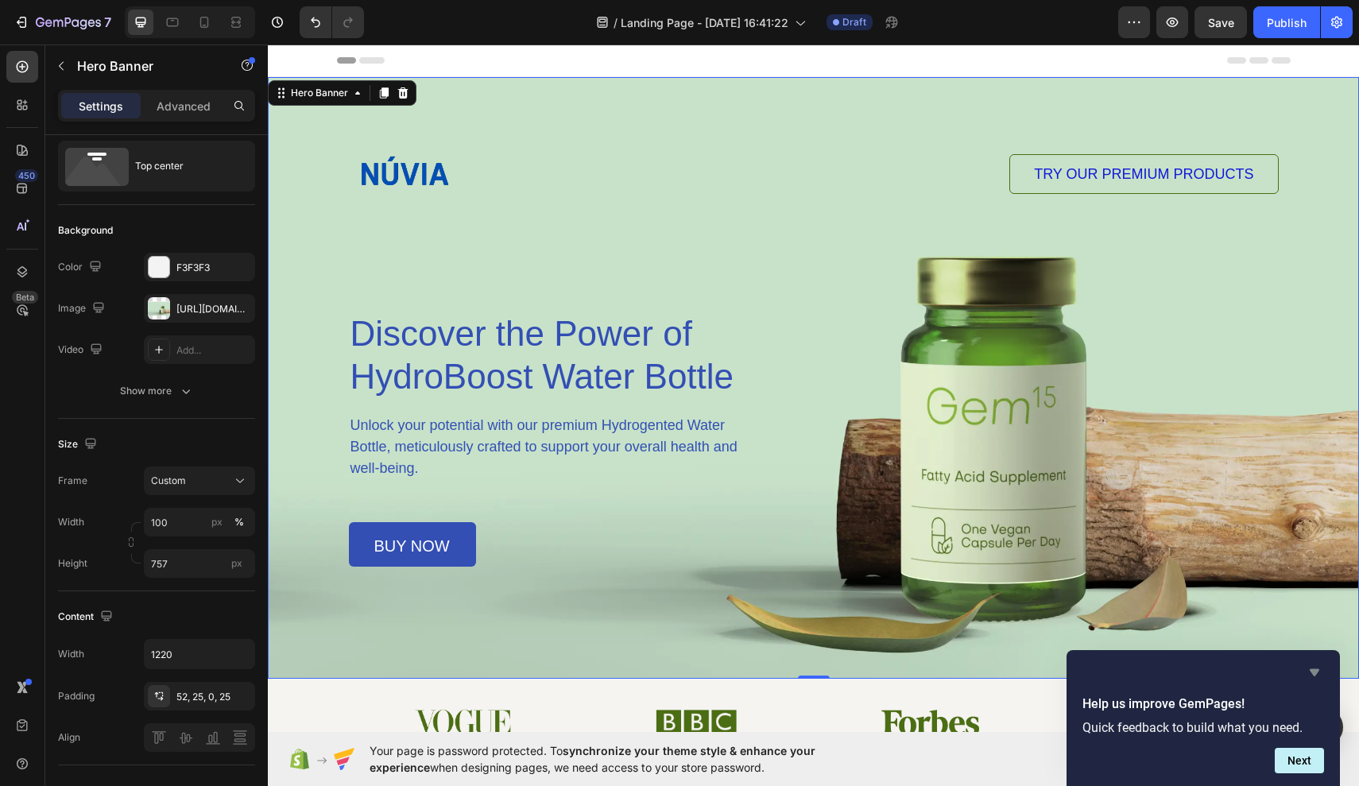 Image resolution: width=1359 pixels, height=786 pixels. I want to click on span: Custom, so click(169, 481).